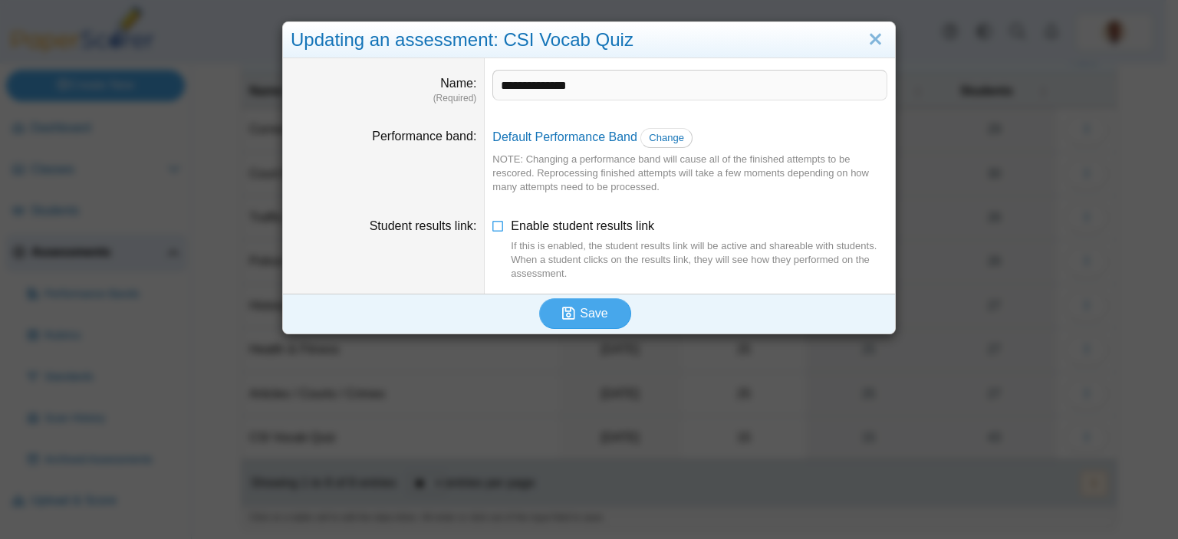 Image resolution: width=1178 pixels, height=539 pixels. What do you see at coordinates (589, 40) in the screenshot?
I see `div: Updating an assessment: CSI Vocab Quiz` at bounding box center [589, 40].